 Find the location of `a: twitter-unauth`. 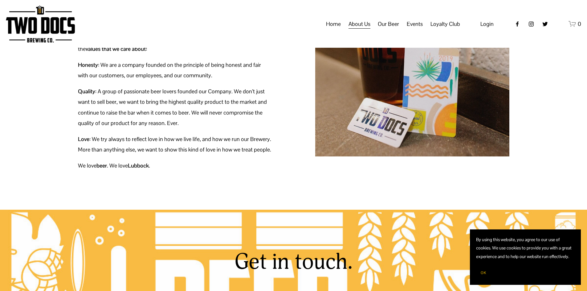

a: twitter-unauth is located at coordinates (545, 24).